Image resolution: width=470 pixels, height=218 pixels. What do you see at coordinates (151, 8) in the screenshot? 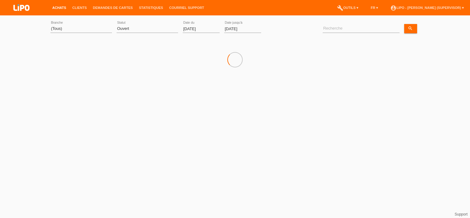
I see `a: Statistiques` at bounding box center [151, 8].